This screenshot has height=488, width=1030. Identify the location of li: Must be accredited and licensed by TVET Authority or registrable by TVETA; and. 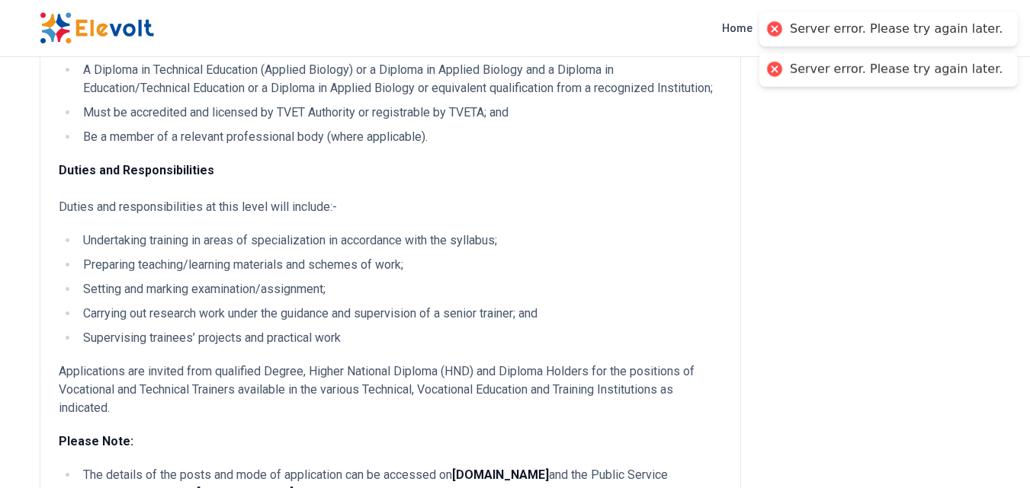
(400, 113).